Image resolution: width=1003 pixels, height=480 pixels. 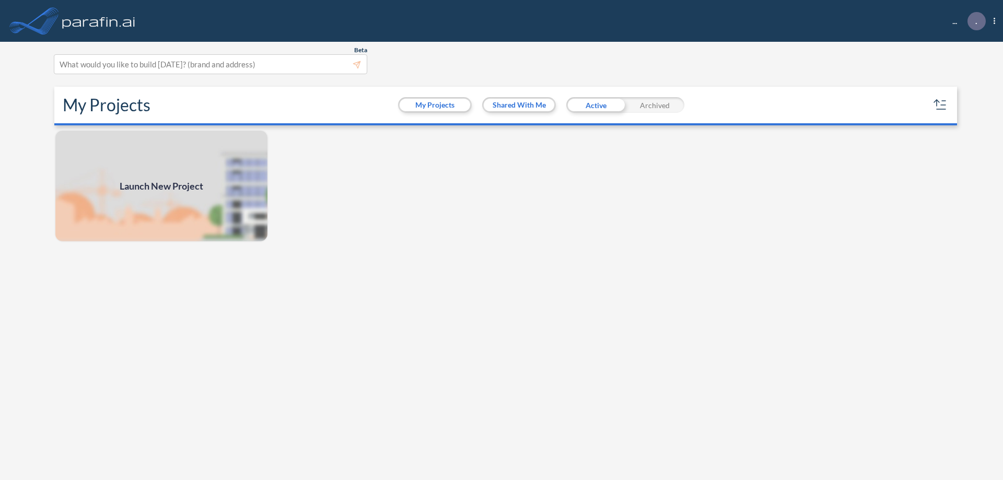 I want to click on div: Active, so click(x=596, y=105).